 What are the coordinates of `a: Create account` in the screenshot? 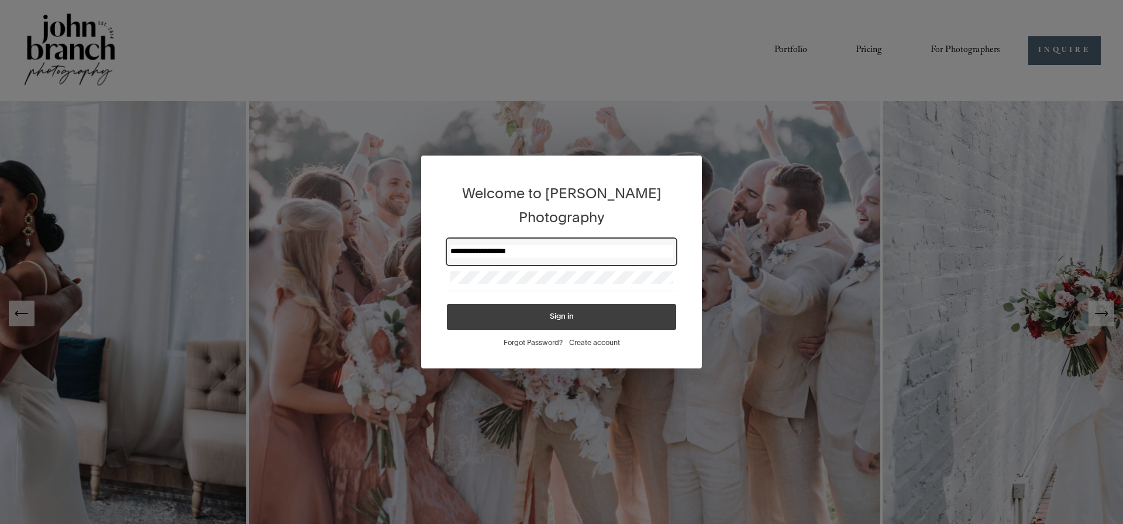 It's located at (594, 342).